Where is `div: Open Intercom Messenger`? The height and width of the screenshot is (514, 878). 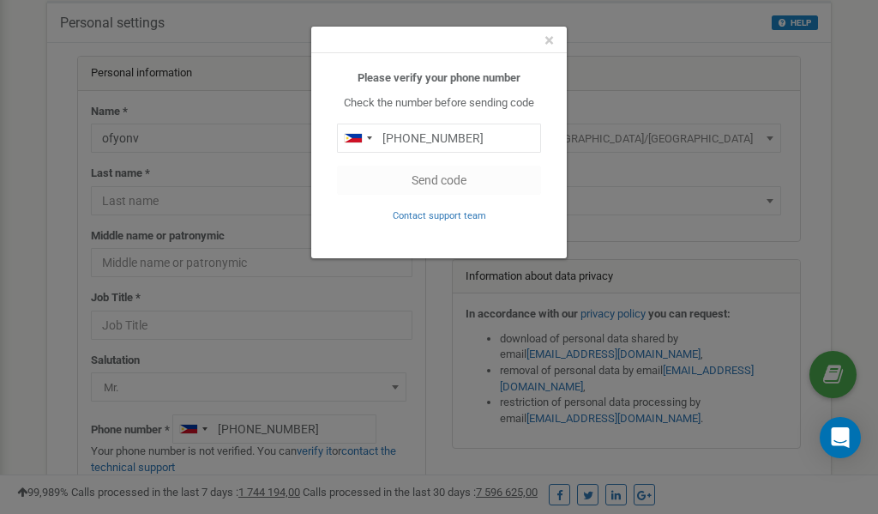
div: Open Intercom Messenger is located at coordinates (841, 437).